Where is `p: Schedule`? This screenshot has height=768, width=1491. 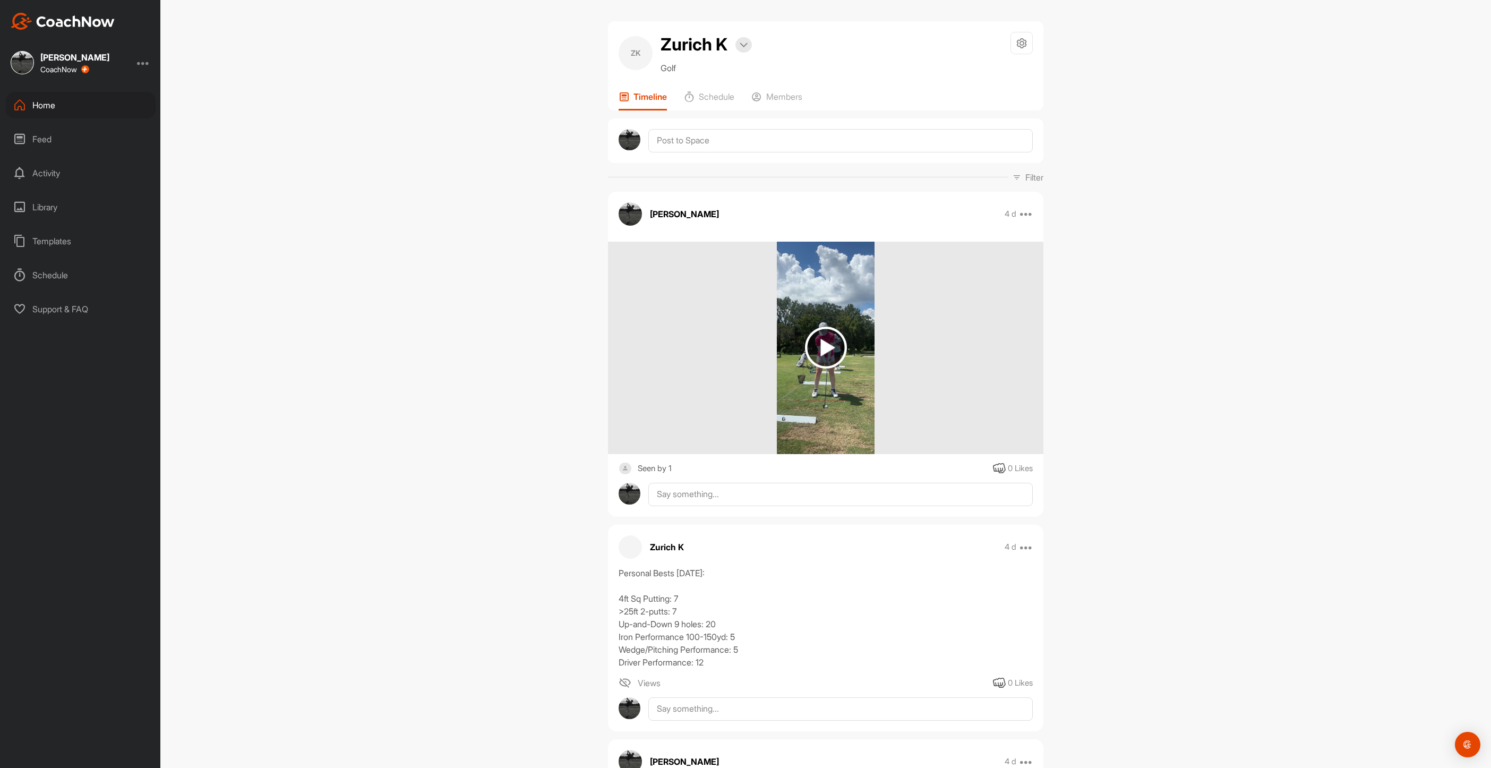 p: Schedule is located at coordinates (716, 97).